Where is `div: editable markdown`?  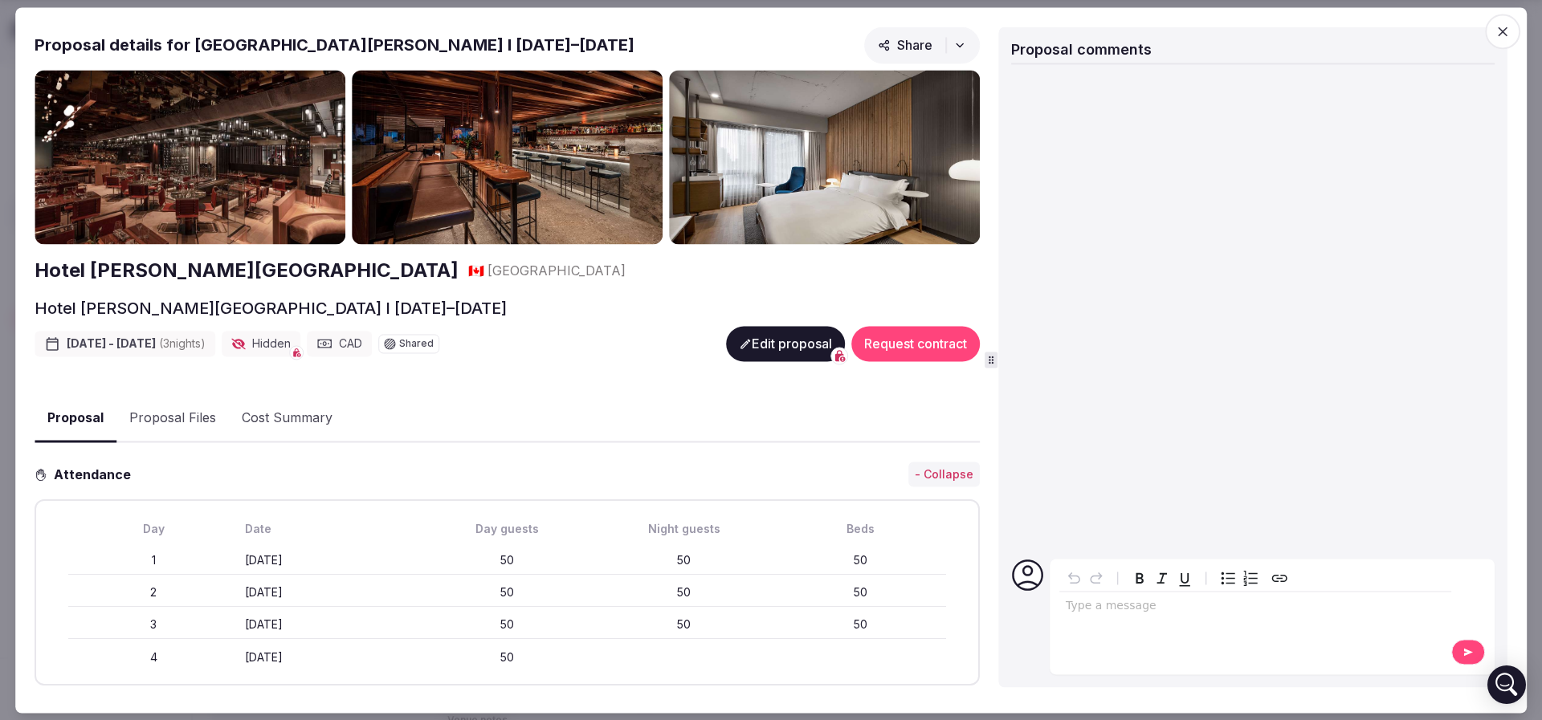 div: editable markdown is located at coordinates (1255, 608).